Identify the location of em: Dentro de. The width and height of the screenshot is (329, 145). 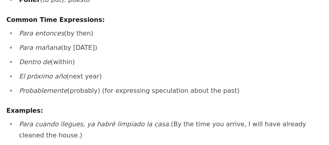
(35, 62).